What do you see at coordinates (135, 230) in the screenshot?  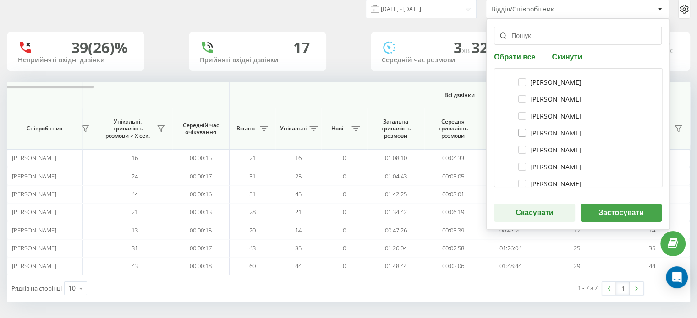 I see `span: 13` at bounding box center [135, 230].